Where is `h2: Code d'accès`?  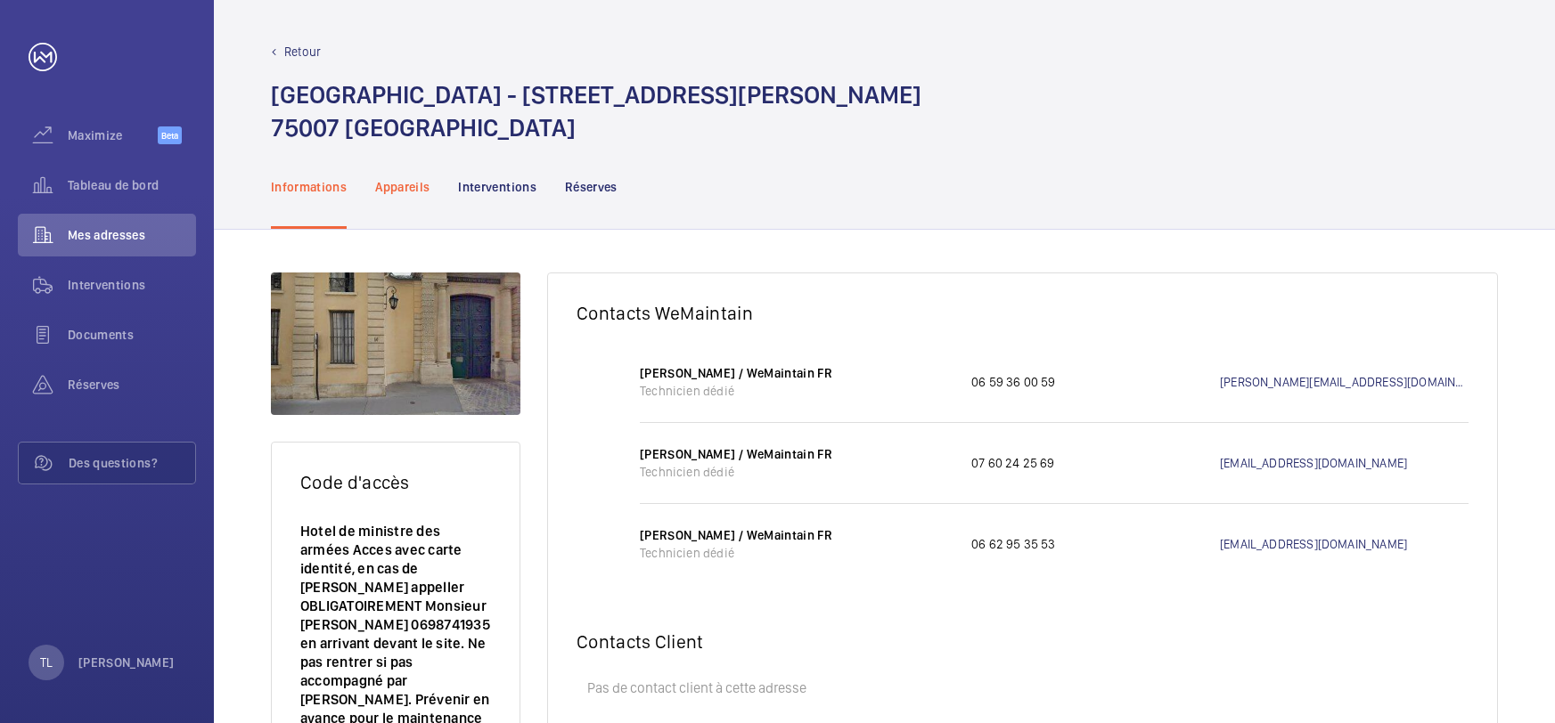 h2: Code d'accès is located at coordinates (396, 482).